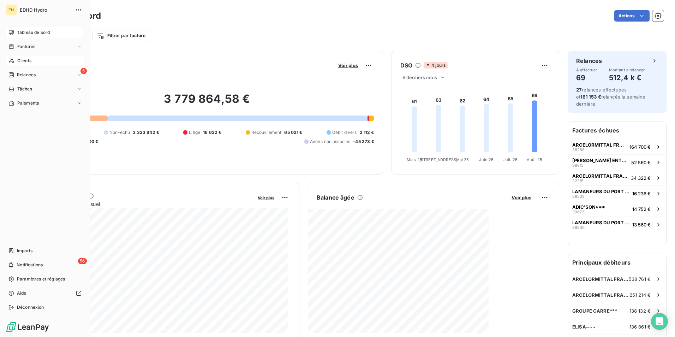 The image size is (675, 337). I want to click on span: ELISA~~~, so click(584, 326).